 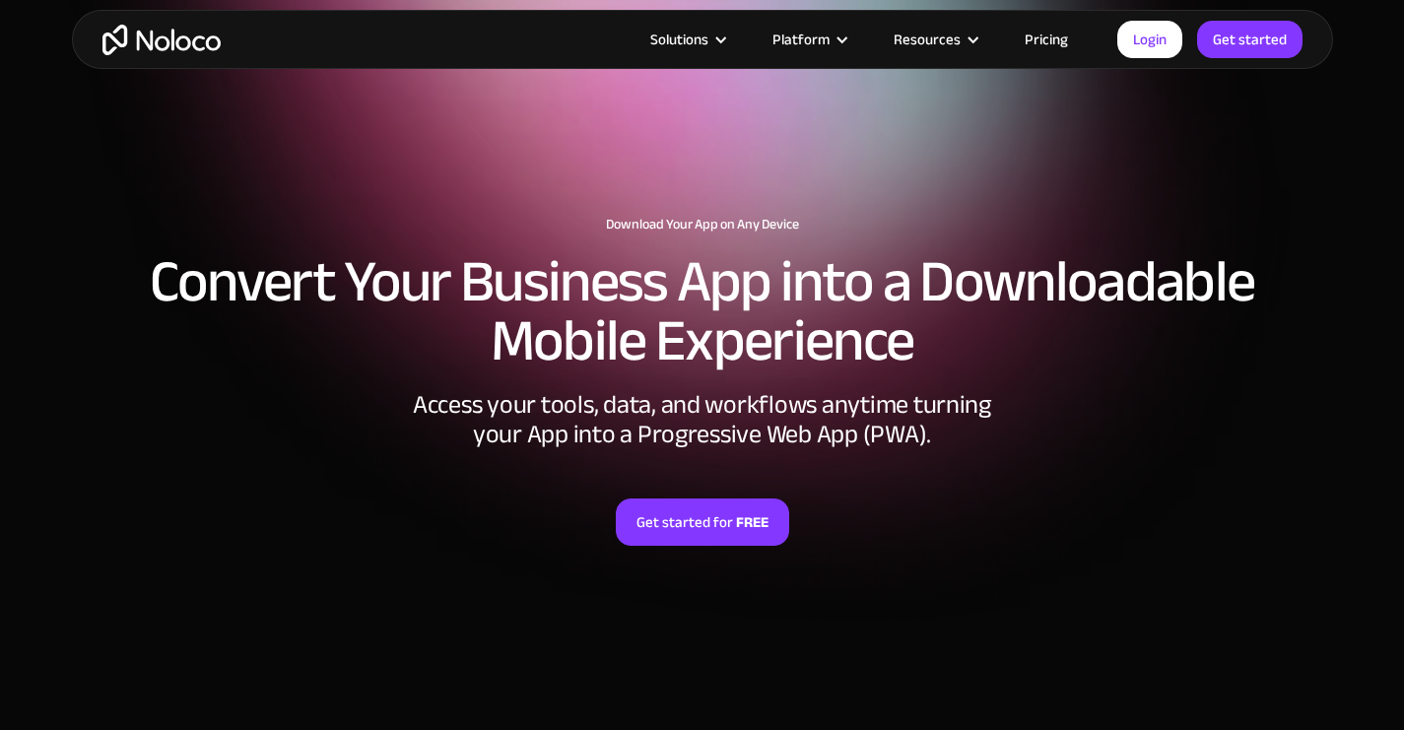 I want to click on a: home, so click(x=162, y=39).